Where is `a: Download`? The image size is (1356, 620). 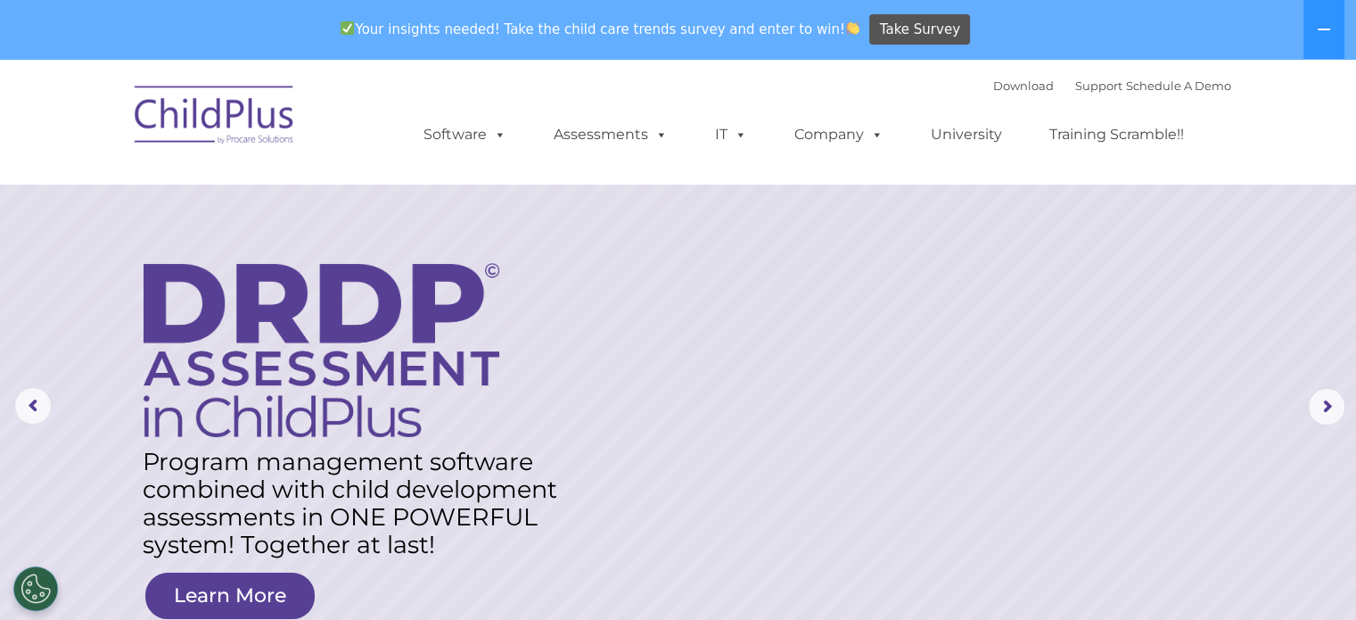
a: Download is located at coordinates (1023, 86).